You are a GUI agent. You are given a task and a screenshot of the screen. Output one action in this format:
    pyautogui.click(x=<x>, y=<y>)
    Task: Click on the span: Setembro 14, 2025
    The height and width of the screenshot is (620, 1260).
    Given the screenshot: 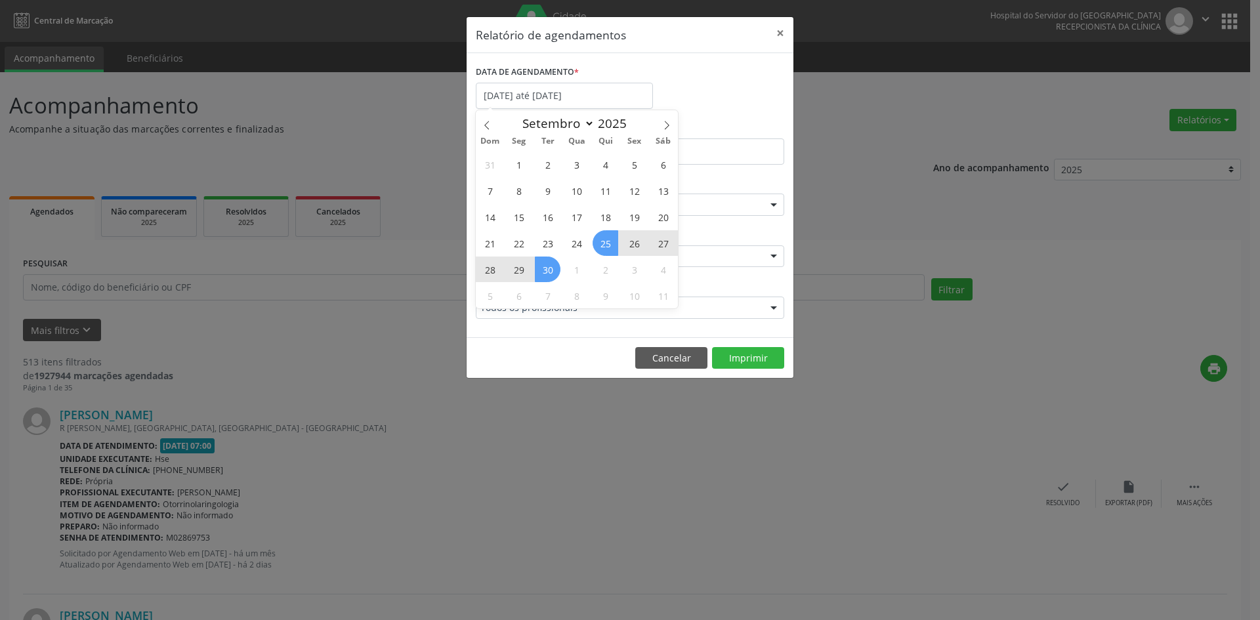 What is the action you would take?
    pyautogui.click(x=489, y=216)
    